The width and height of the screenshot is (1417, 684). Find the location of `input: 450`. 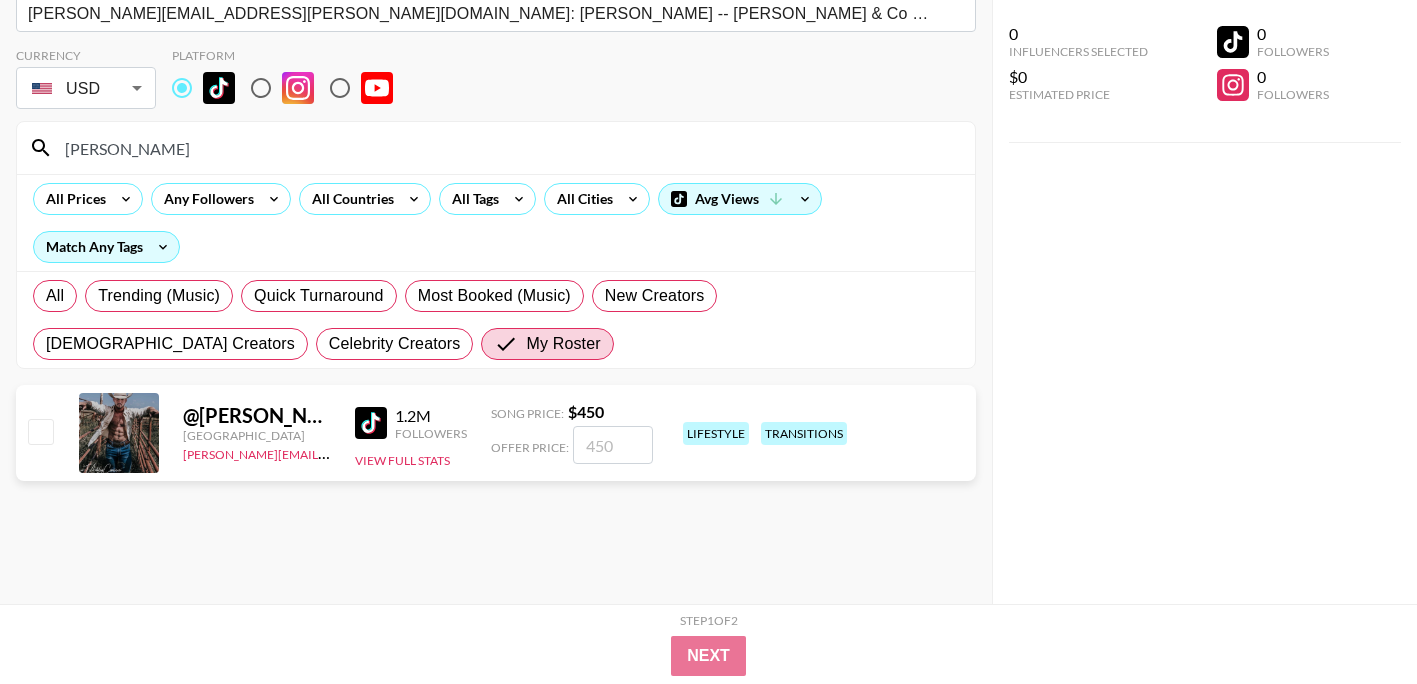

input: 450 is located at coordinates (613, 445).